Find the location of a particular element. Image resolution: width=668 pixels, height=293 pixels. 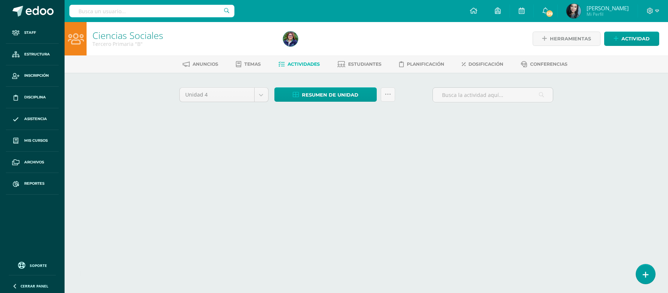

span: Estudiantes is located at coordinates (365, 64).